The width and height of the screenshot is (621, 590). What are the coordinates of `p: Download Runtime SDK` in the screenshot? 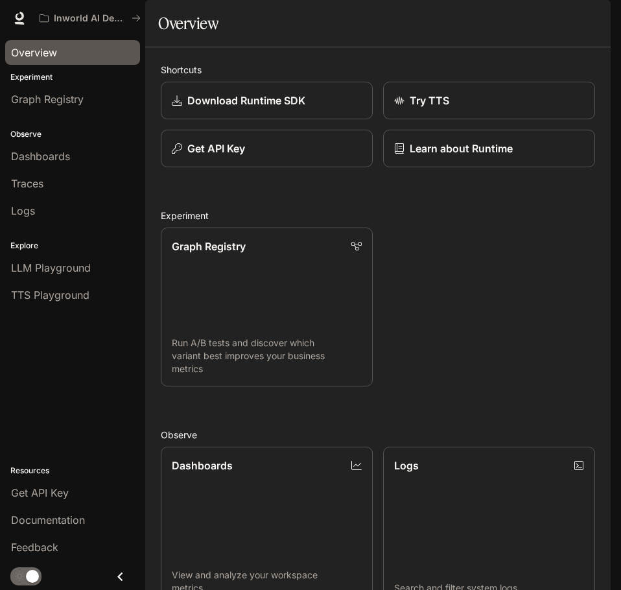 It's located at (246, 100).